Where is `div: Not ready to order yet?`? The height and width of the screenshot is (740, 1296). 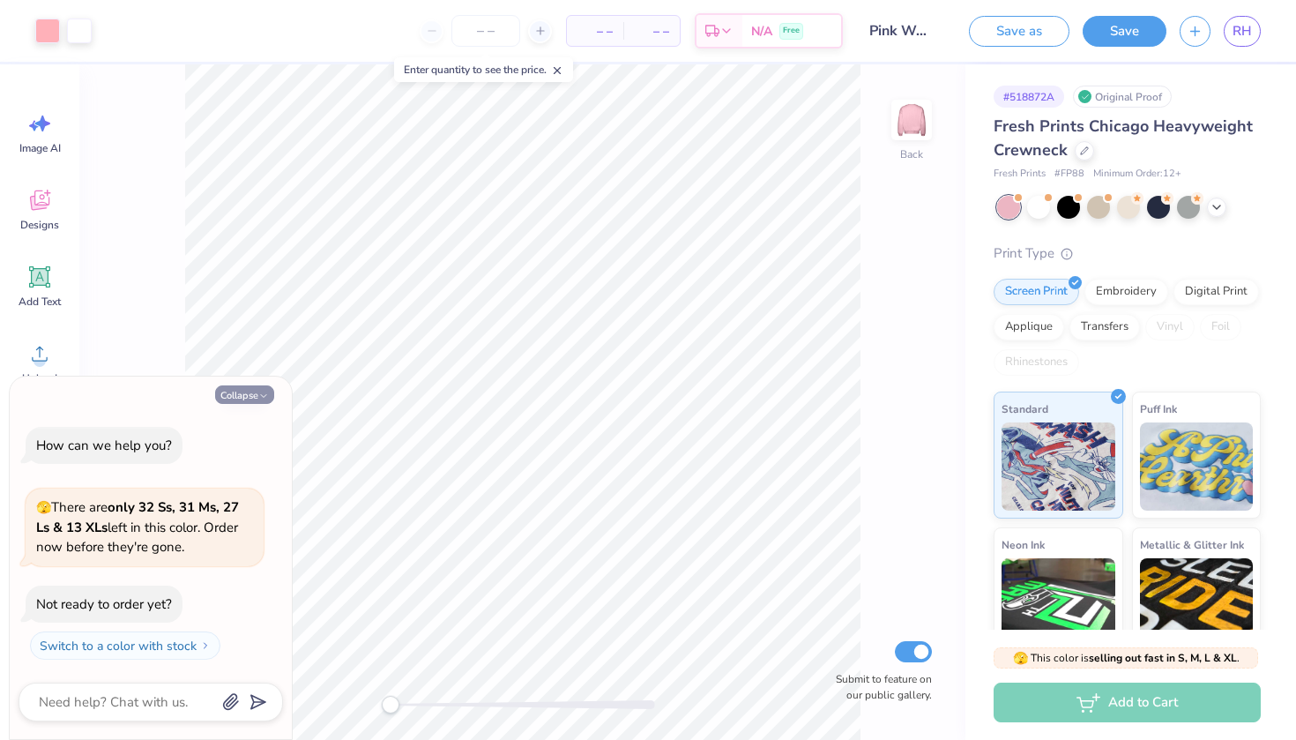 div: Not ready to order yet? is located at coordinates (104, 604).